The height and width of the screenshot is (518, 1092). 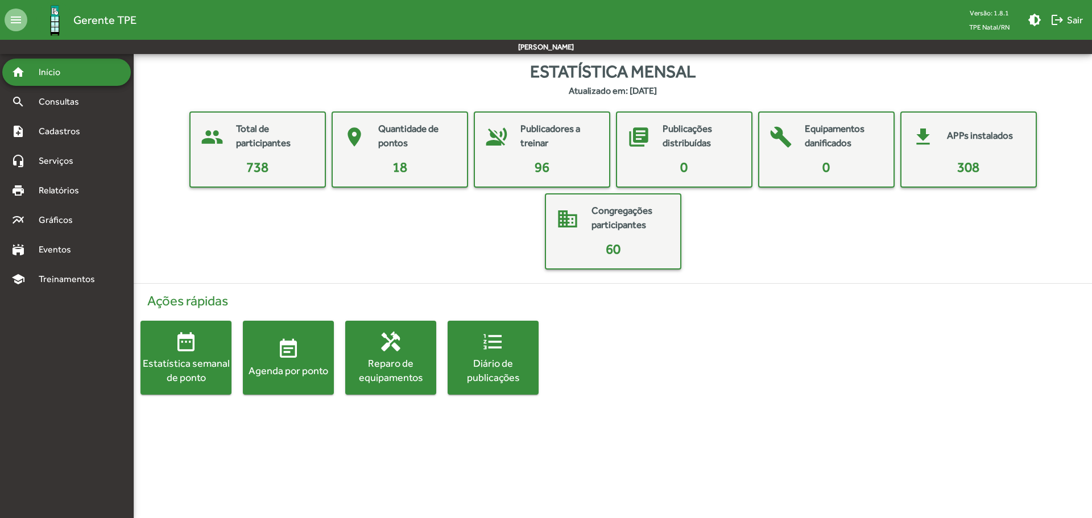 I want to click on mat-icon: library_books, so click(x=639, y=137).